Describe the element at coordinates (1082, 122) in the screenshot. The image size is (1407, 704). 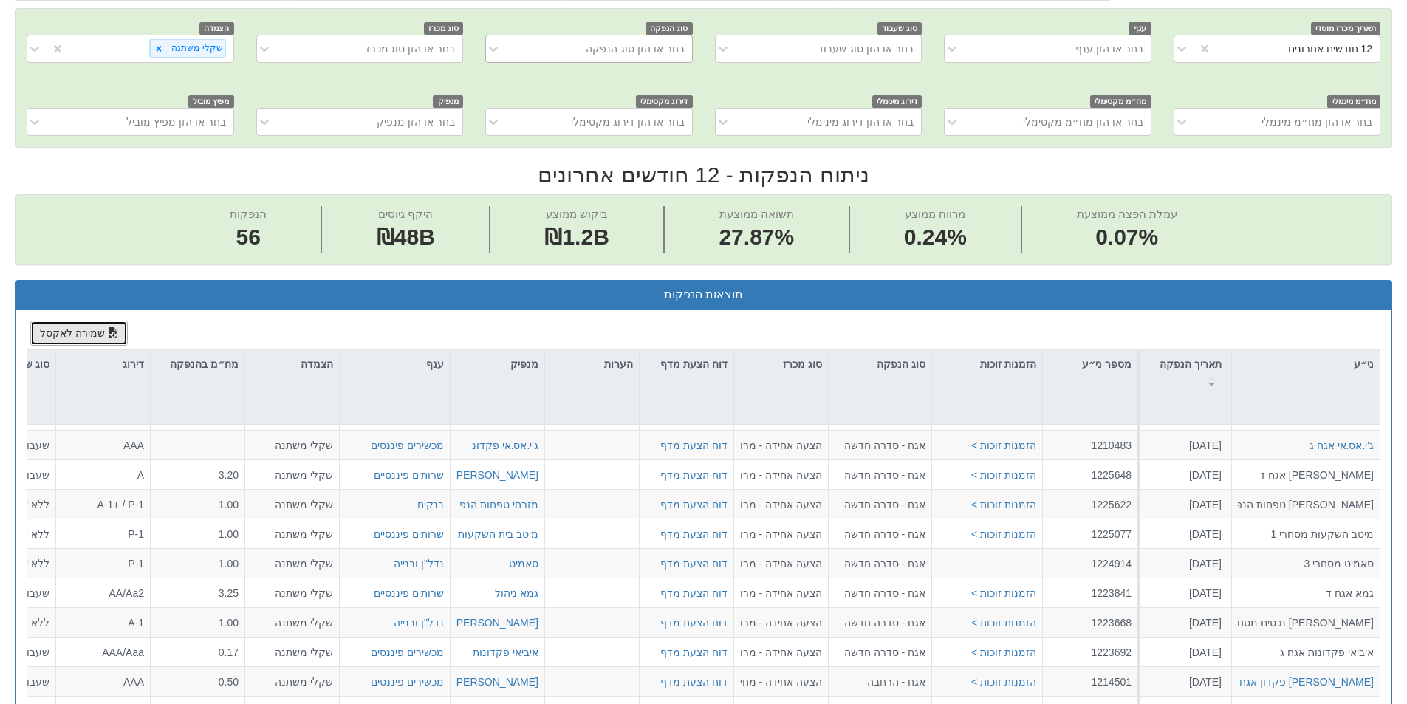
I see `div: בחר או הזן מח״מ מקסימלי` at that location.